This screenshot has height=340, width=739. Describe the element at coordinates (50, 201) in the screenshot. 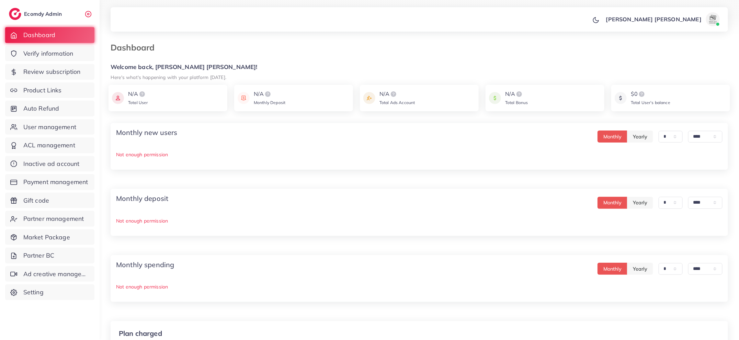

I see `a: Gift code` at that location.